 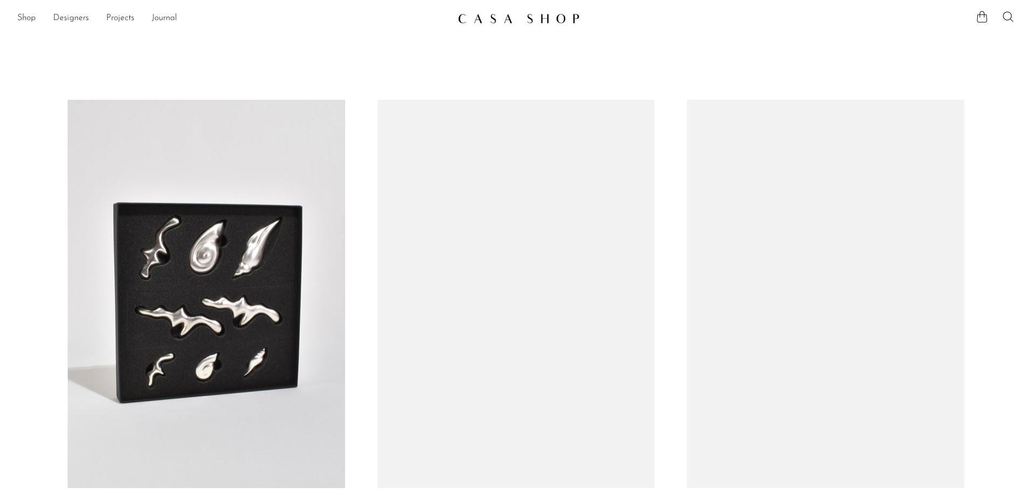 What do you see at coordinates (120, 18) in the screenshot?
I see `a: Projects` at bounding box center [120, 18].